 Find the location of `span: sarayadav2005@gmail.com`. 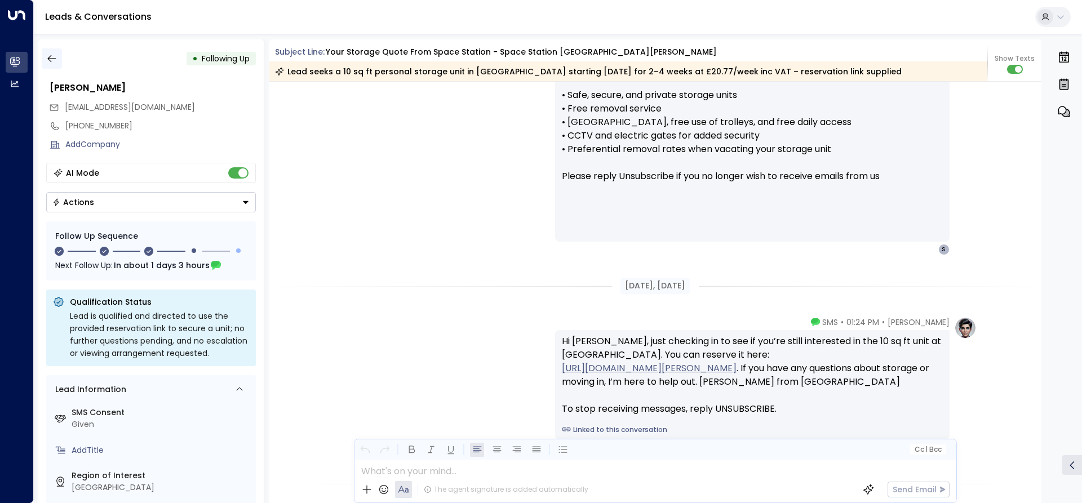

span: sarayadav2005@gmail.com is located at coordinates (130, 107).